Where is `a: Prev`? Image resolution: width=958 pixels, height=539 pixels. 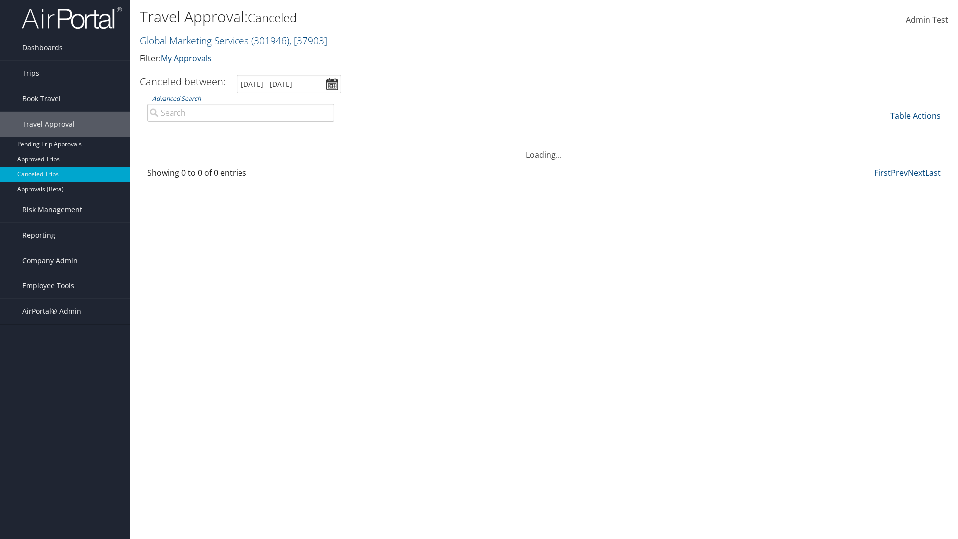
a: Prev is located at coordinates (899, 173).